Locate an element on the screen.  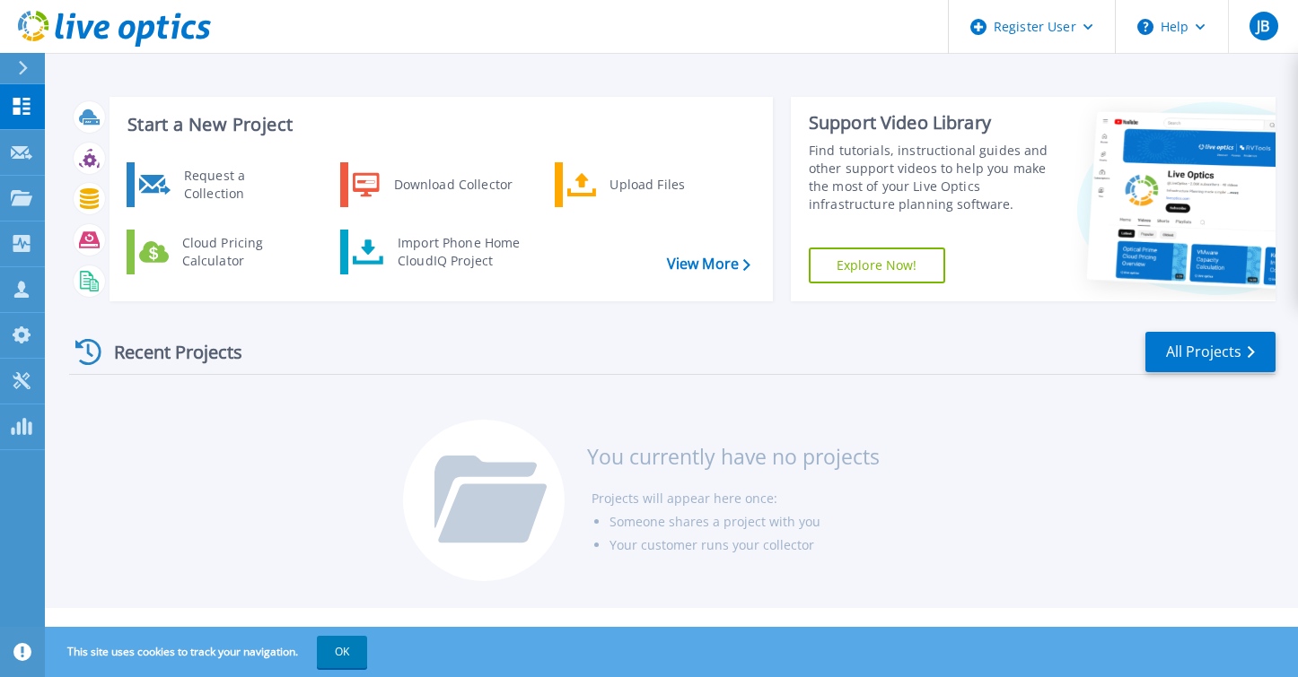
li: Projects will appear here once: is located at coordinates (735, 499).